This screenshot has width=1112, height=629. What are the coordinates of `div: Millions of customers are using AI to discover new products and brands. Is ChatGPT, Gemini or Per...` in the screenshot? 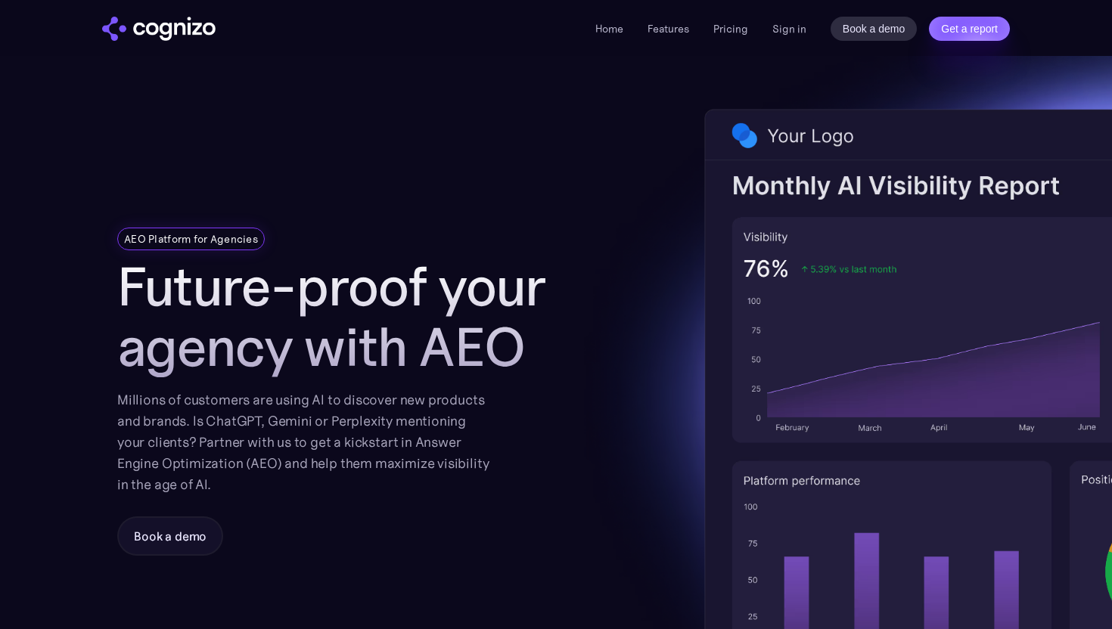 It's located at (303, 443).